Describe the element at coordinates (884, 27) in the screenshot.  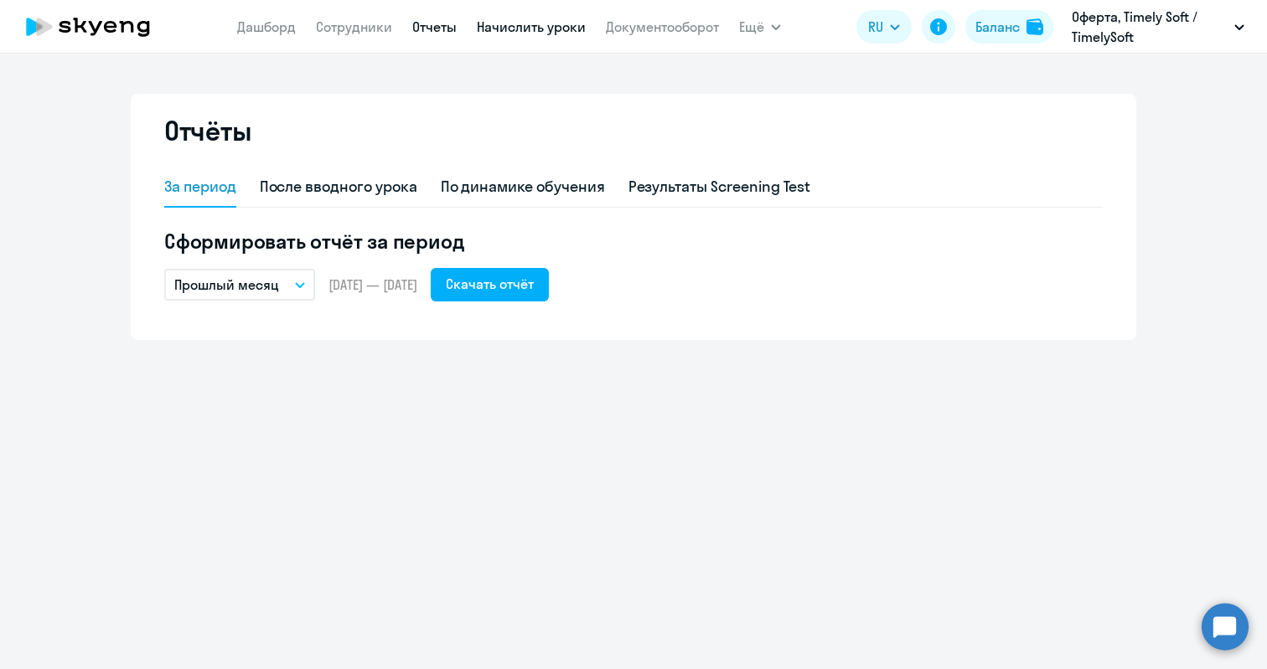
I see `button: RU` at that location.